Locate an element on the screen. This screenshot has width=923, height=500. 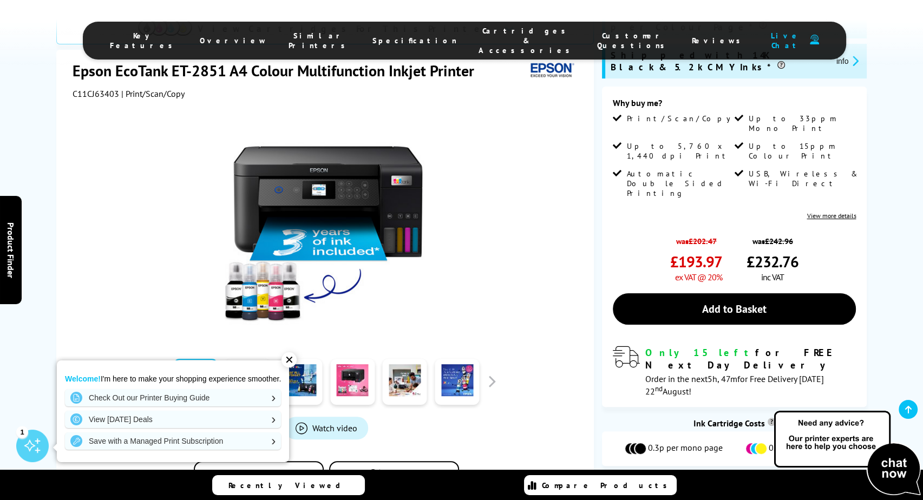
a: Epson EcoTank ET-2851 is located at coordinates (327, 227).